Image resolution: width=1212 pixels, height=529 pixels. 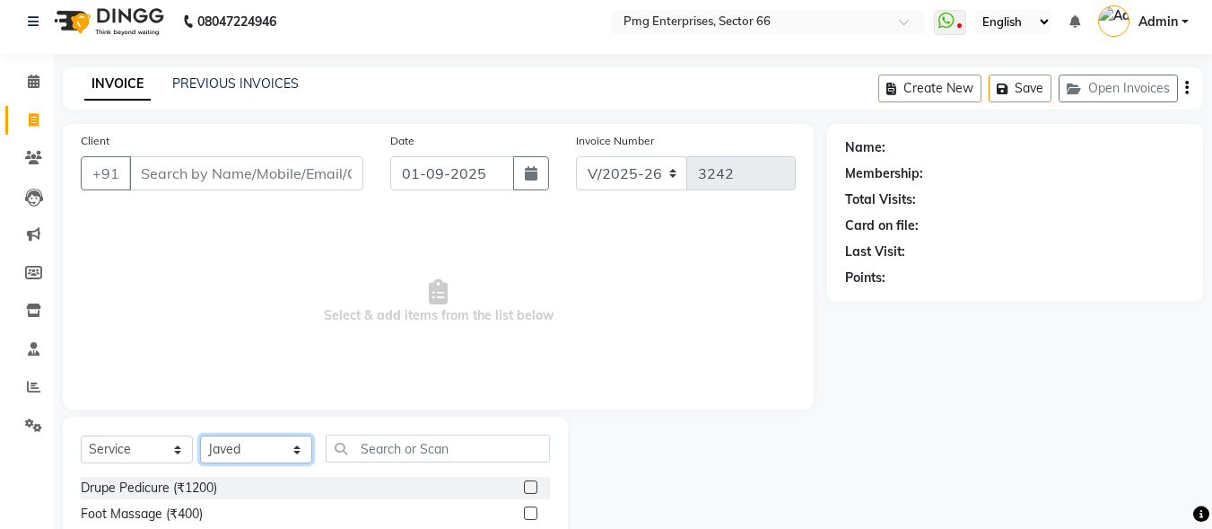 What do you see at coordinates (438, 301) in the screenshot?
I see `span: Select & add items from the list below` at bounding box center [438, 301].